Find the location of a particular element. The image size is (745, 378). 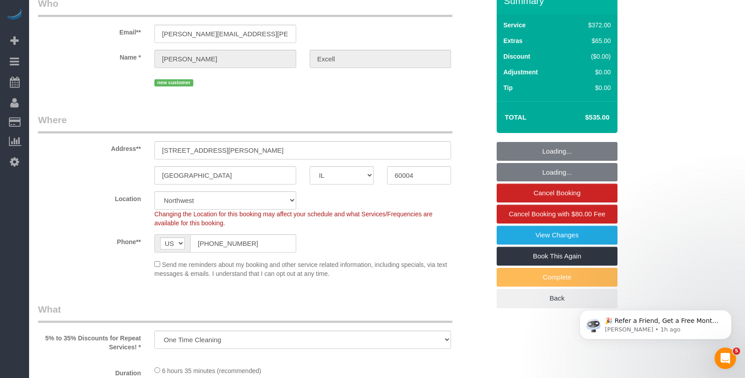

a: View Changes is located at coordinates (557, 235).